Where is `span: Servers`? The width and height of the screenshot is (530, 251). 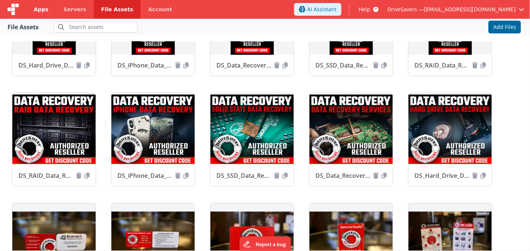 span: Servers is located at coordinates (75, 9).